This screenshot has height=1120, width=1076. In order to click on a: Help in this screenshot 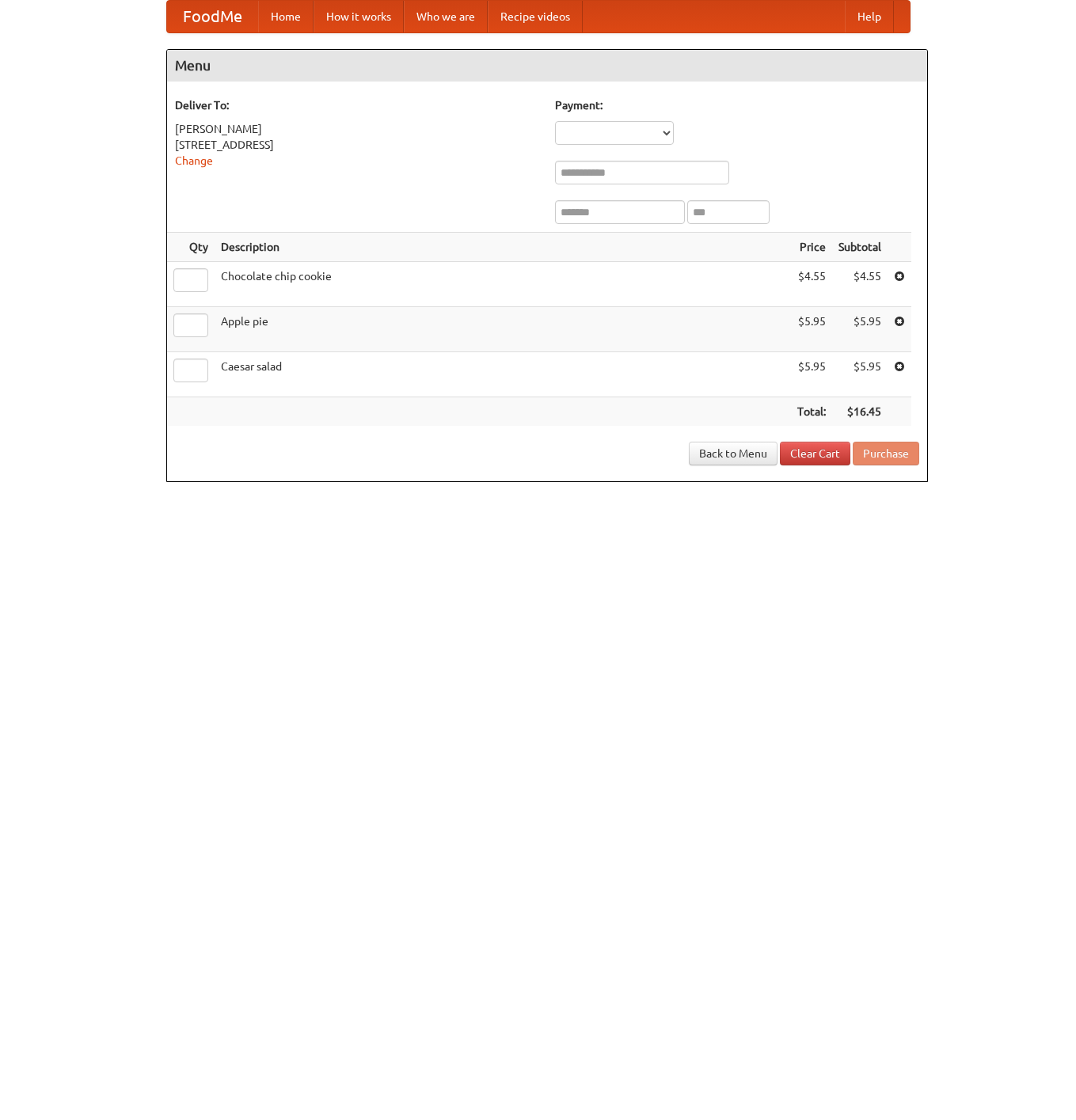, I will do `click(870, 17)`.